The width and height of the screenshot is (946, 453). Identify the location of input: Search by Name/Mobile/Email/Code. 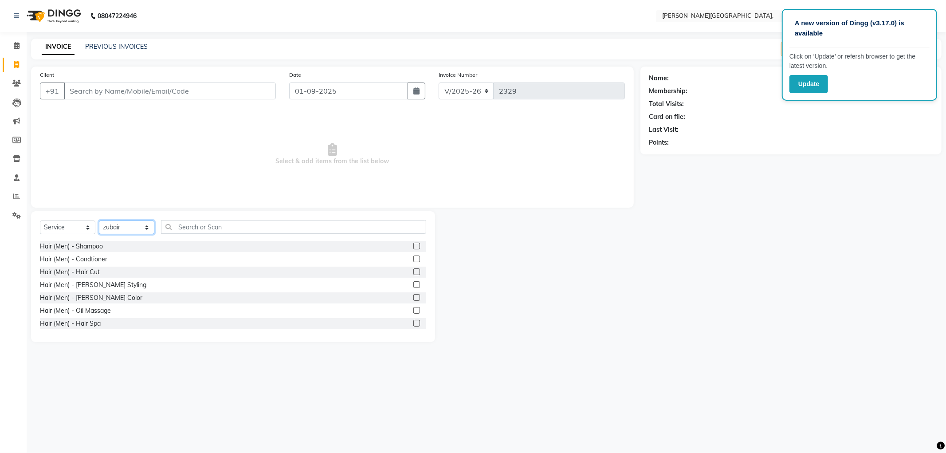
(170, 91).